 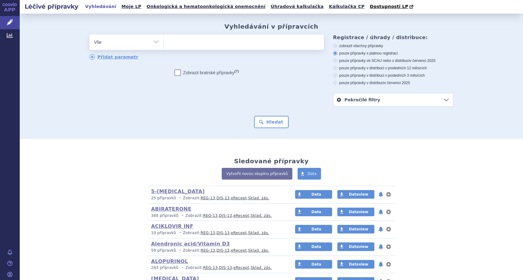 What do you see at coordinates (114, 57) in the screenshot?
I see `a: Přidat parametr` at bounding box center [114, 57].